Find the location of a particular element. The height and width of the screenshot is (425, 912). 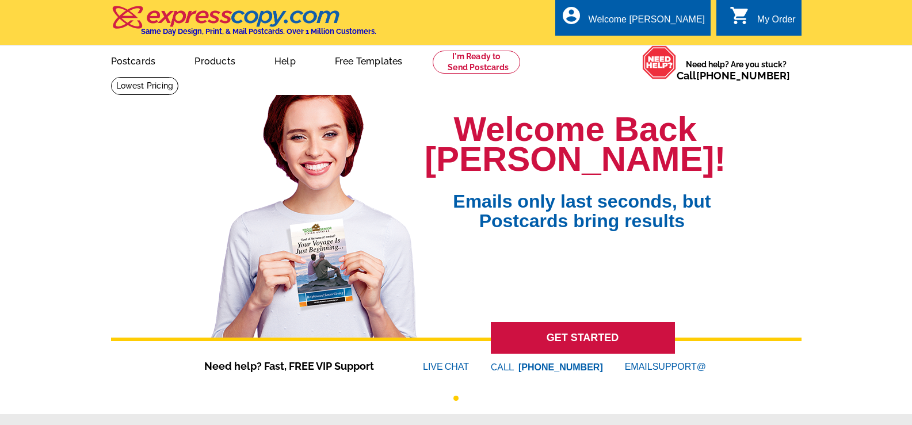

i: account_circle is located at coordinates (572, 16).